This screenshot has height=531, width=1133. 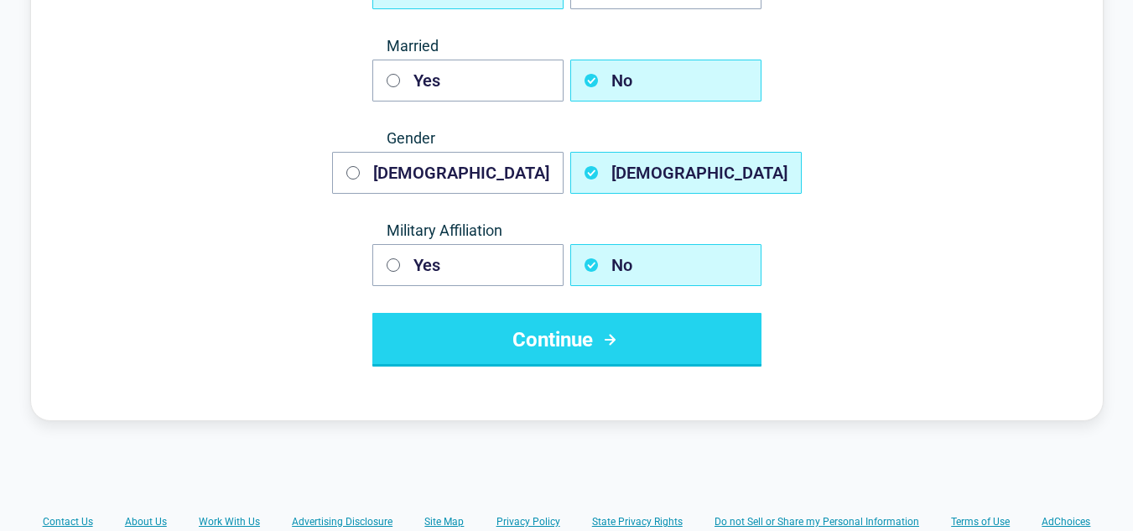 What do you see at coordinates (1066, 521) in the screenshot?
I see `a: AdChoices` at bounding box center [1066, 521].